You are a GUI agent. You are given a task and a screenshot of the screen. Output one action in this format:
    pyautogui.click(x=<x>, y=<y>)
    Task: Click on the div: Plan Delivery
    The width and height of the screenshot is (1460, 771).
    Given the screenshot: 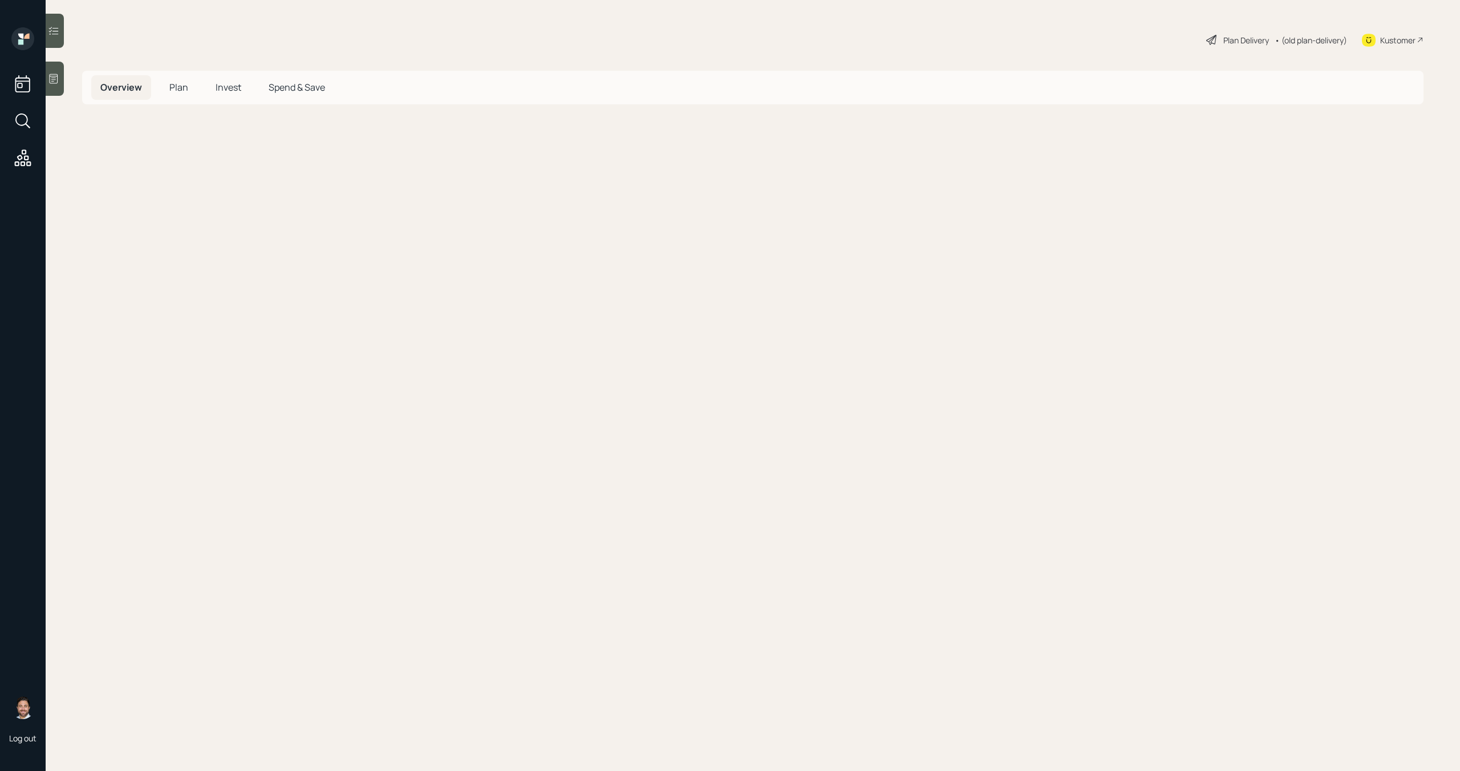 What is the action you would take?
    pyautogui.click(x=1246, y=40)
    